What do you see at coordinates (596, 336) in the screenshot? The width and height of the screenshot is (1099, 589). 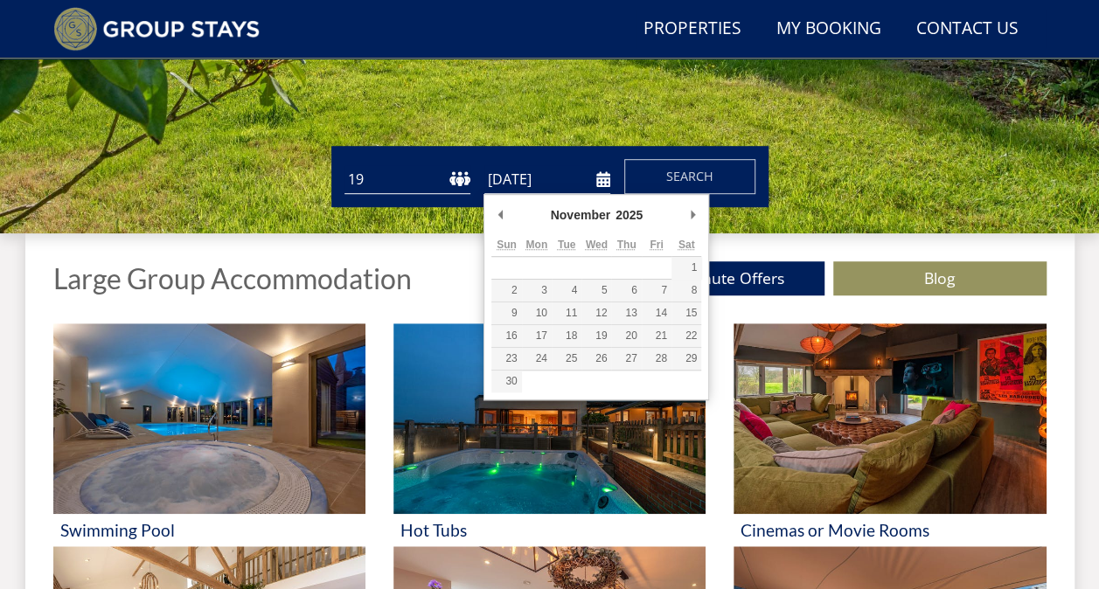 I see `button: 19` at bounding box center [596, 336].